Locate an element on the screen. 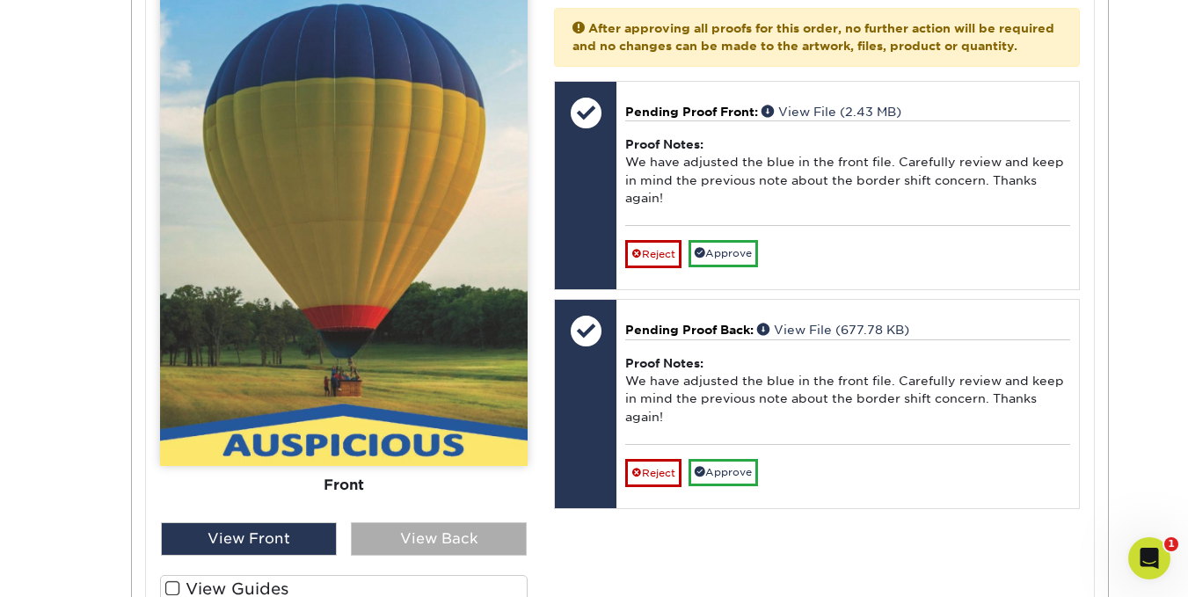 This screenshot has height=597, width=1188. a: View File (677.78 KB) is located at coordinates (833, 330).